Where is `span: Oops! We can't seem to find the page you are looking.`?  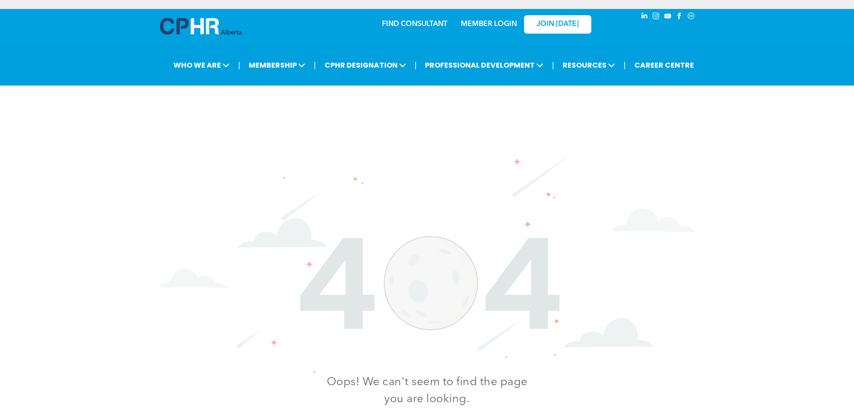
span: Oops! We can't seem to find the page you are looking. is located at coordinates (427, 391).